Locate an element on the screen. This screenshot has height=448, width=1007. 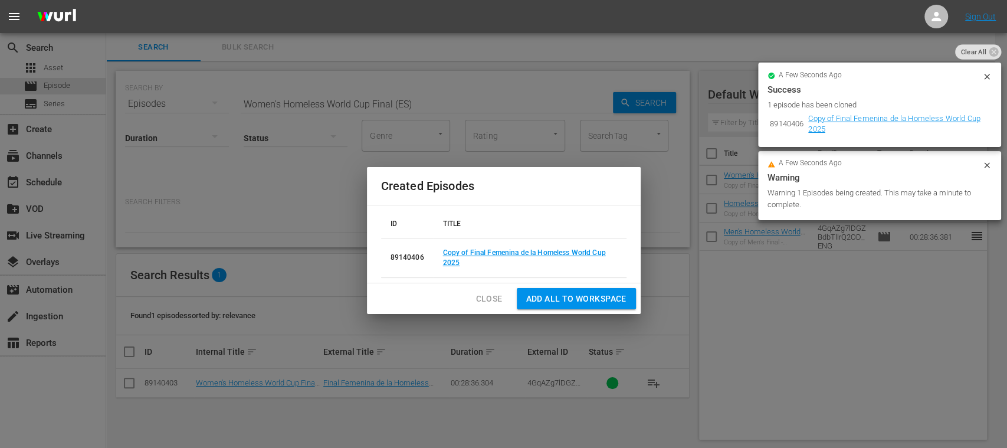
span: menu is located at coordinates (14, 17).